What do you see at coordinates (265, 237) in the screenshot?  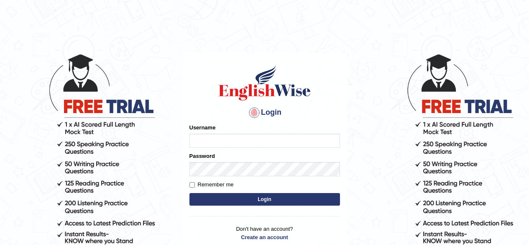 I see `a: Create an account` at bounding box center [265, 237].